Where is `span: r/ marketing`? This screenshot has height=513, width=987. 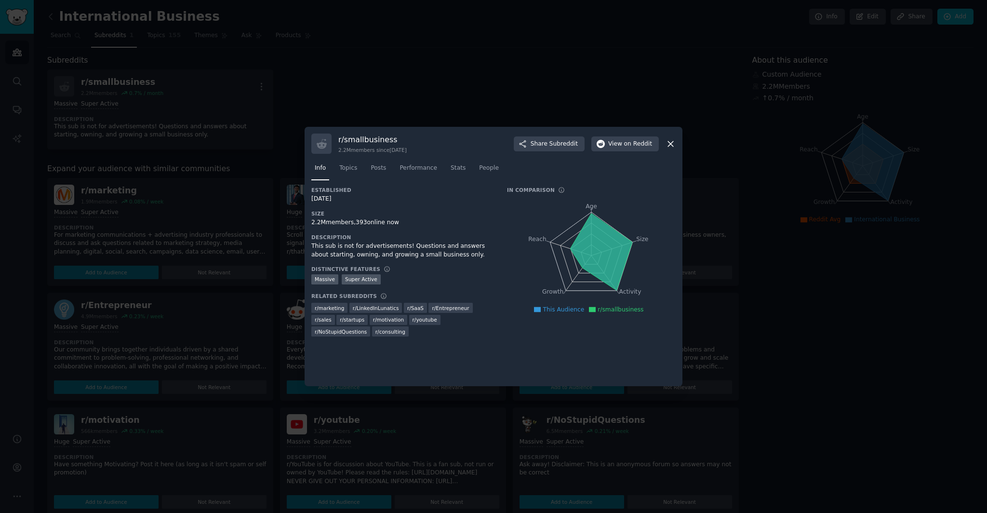
span: r/ marketing is located at coordinates (329, 308).